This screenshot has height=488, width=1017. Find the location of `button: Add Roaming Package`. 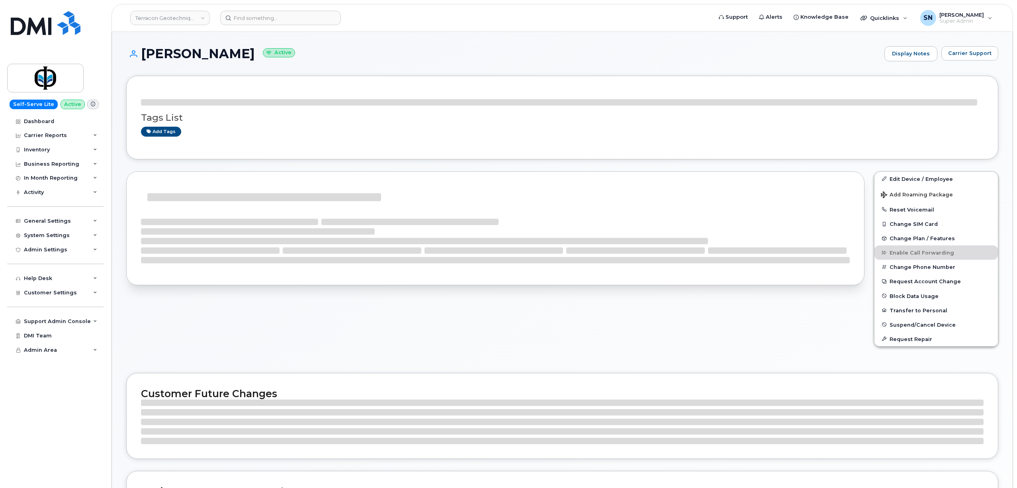

button: Add Roaming Package is located at coordinates (937, 194).